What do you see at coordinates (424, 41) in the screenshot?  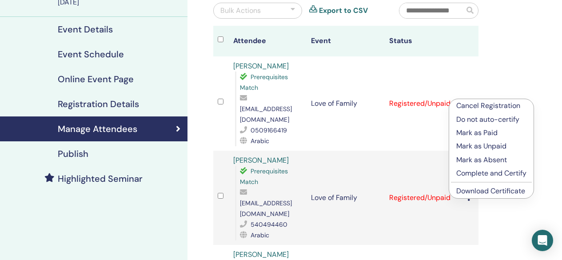 I see `th: Status` at bounding box center [424, 41].